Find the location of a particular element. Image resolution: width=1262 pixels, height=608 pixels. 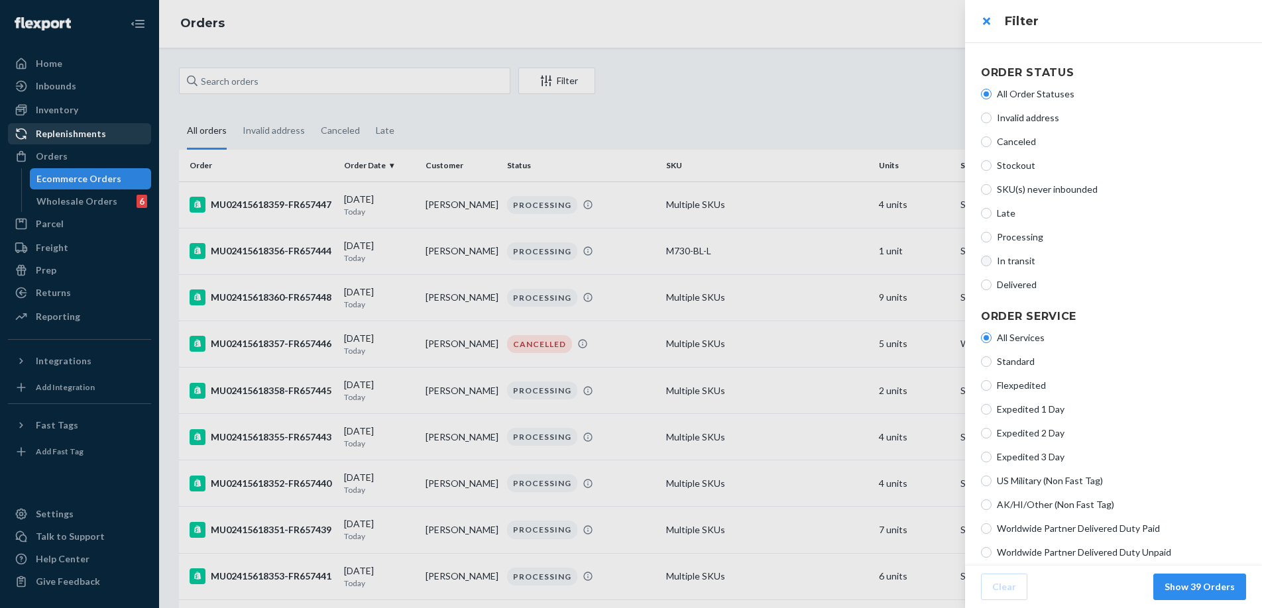

input: AK/HI/Other (Non Fast Tag) is located at coordinates (986, 505).